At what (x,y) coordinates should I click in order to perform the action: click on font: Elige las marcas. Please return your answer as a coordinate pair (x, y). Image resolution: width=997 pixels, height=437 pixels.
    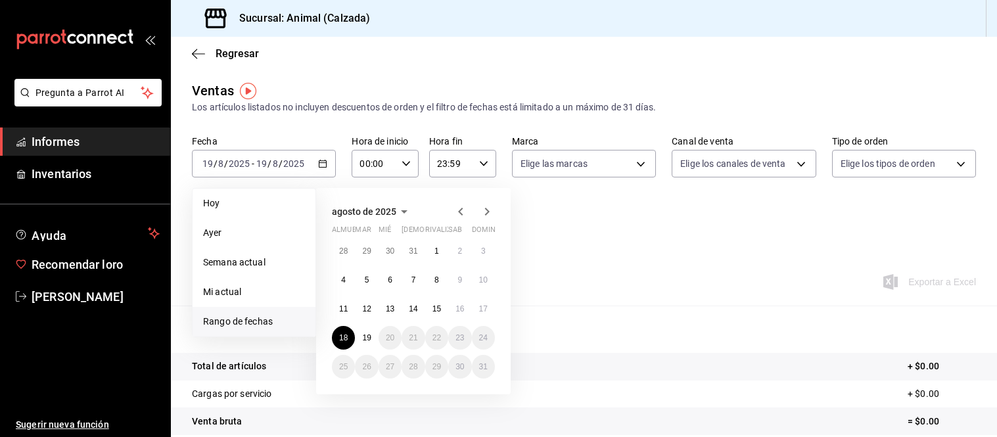
    Looking at the image, I should click on (554, 164).